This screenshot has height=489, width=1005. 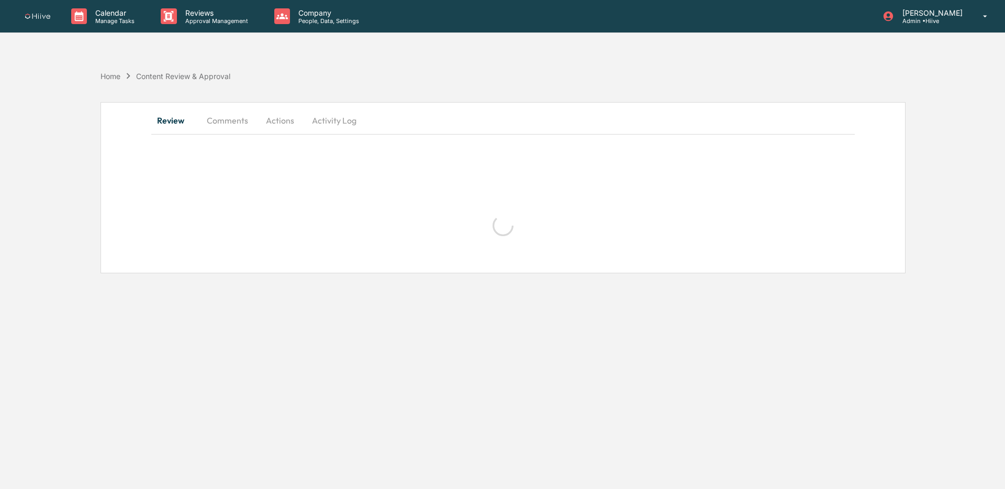 What do you see at coordinates (327, 21) in the screenshot?
I see `p: People, Data, Settings` at bounding box center [327, 21].